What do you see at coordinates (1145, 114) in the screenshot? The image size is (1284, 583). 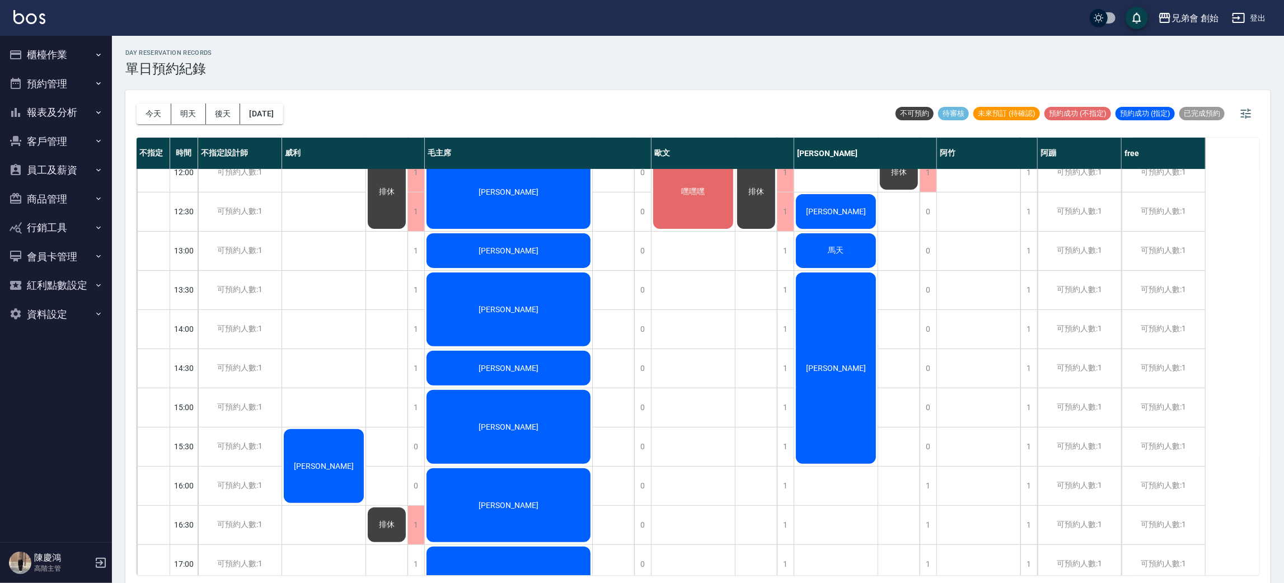 I see `span: 預約成功 (指定)` at bounding box center [1145, 114].